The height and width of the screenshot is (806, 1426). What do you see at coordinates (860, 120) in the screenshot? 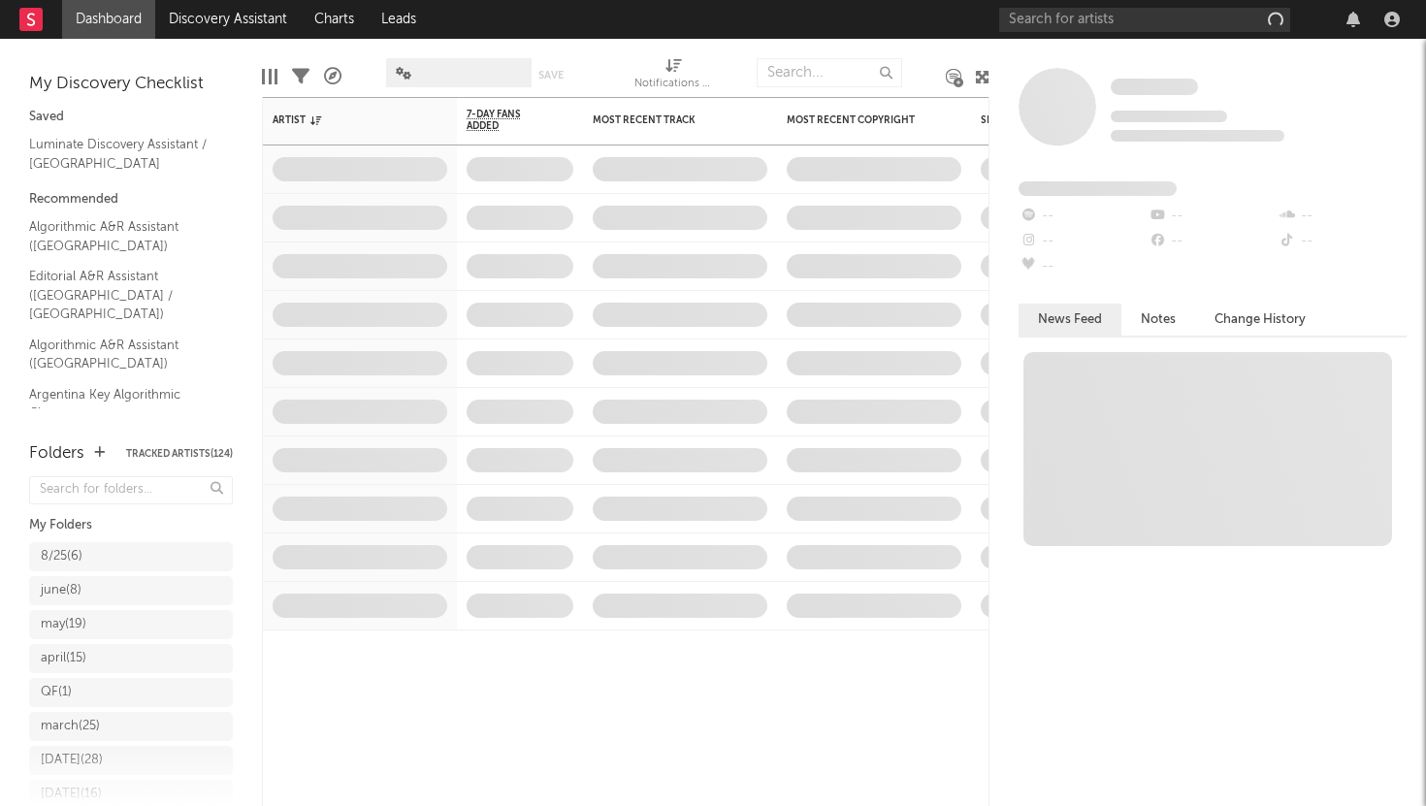
I see `div: Most Recent Copyright` at bounding box center [860, 120].